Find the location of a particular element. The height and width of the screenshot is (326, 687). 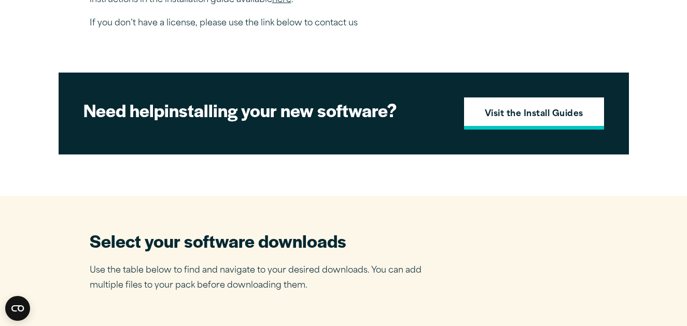

button: Open CMP widget is located at coordinates (18, 309).